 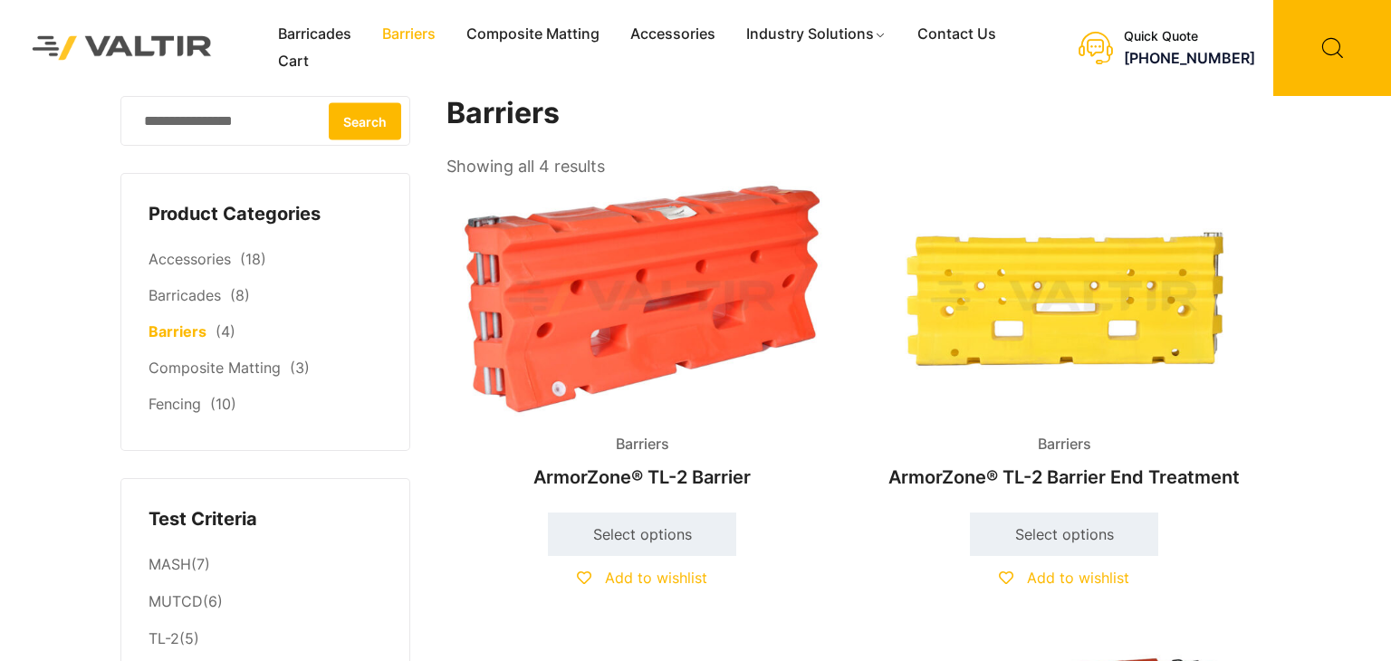 What do you see at coordinates (1064, 534) in the screenshot?
I see `a: Select options for “ArmorZone® TL-2 Barrier End Treatment”` at bounding box center [1064, 534].